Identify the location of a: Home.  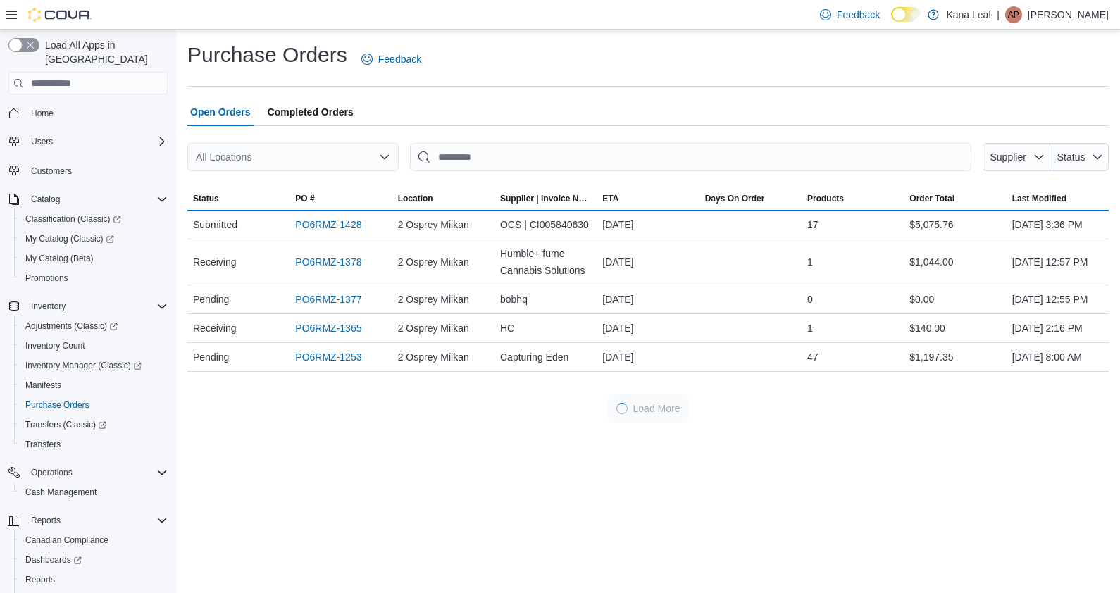
(42, 113).